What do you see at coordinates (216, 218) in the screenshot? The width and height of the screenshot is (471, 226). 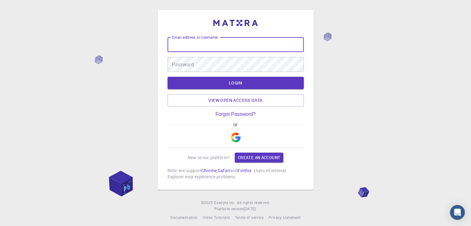 I see `a: Video Tutorials` at bounding box center [216, 218].